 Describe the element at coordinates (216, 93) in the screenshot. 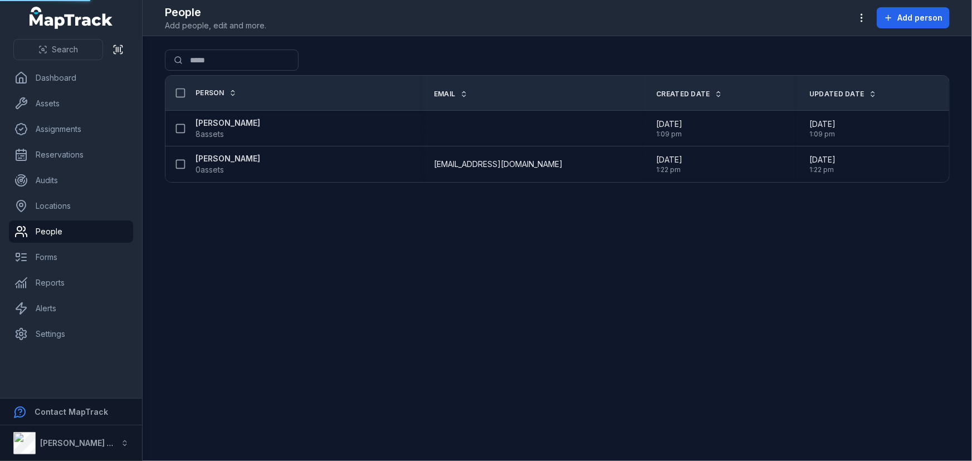

I see `a: Person` at that location.